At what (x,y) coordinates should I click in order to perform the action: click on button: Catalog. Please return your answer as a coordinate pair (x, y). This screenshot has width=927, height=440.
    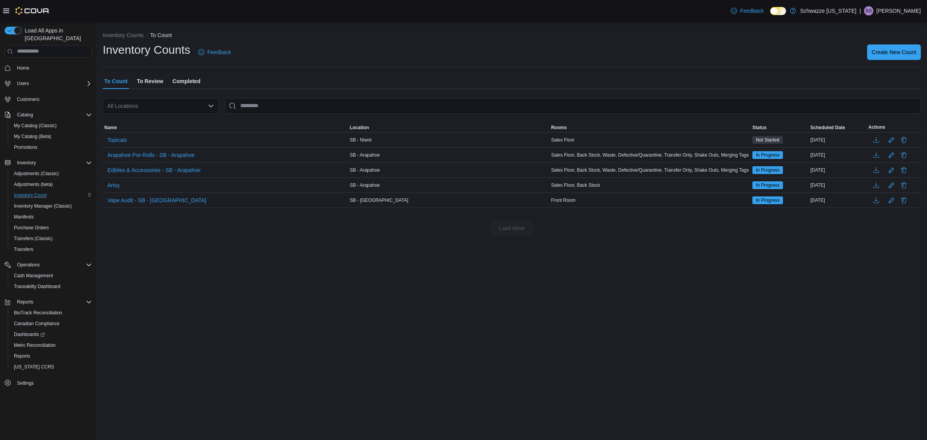
    Looking at the image, I should click on (48, 115).